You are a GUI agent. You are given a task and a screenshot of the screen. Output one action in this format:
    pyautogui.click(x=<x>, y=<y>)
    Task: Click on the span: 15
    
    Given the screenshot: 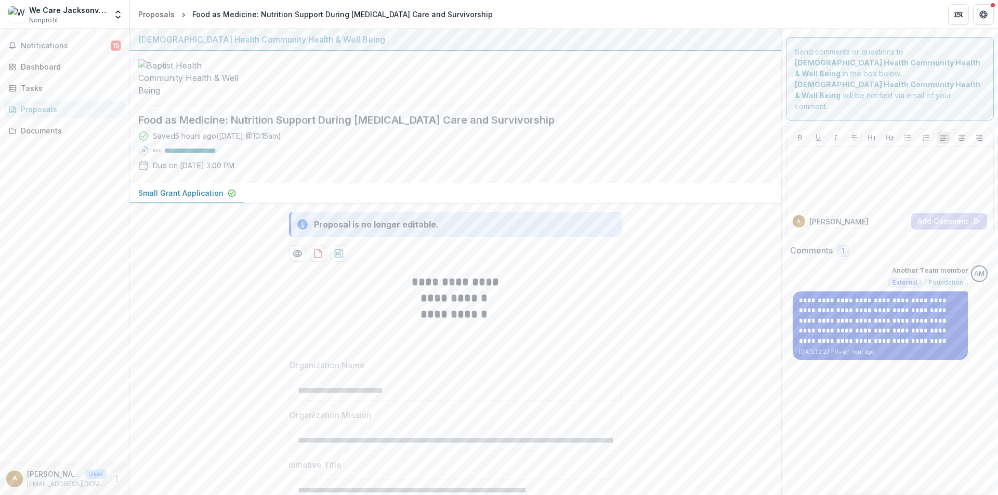 What is the action you would take?
    pyautogui.click(x=116, y=46)
    